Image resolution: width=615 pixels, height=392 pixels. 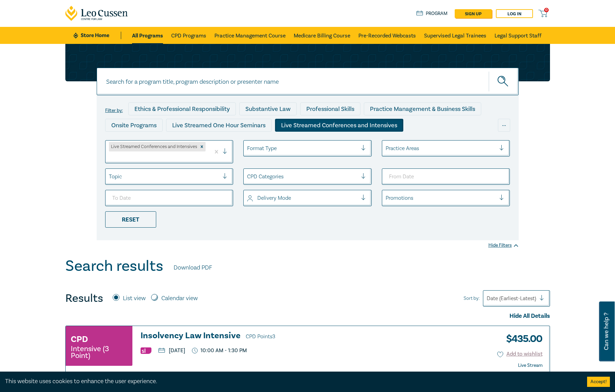 What do you see at coordinates (131, 220) in the screenshot?
I see `div: Reset` at bounding box center [131, 220].